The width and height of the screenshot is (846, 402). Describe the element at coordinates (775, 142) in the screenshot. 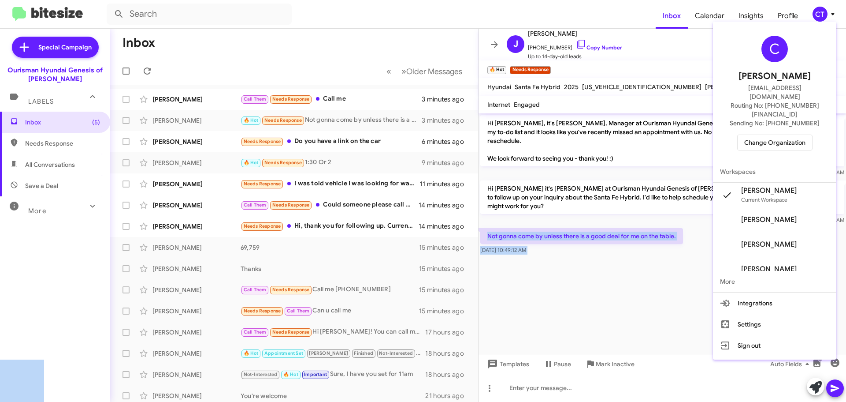

I see `span: Change Organization` at that location.